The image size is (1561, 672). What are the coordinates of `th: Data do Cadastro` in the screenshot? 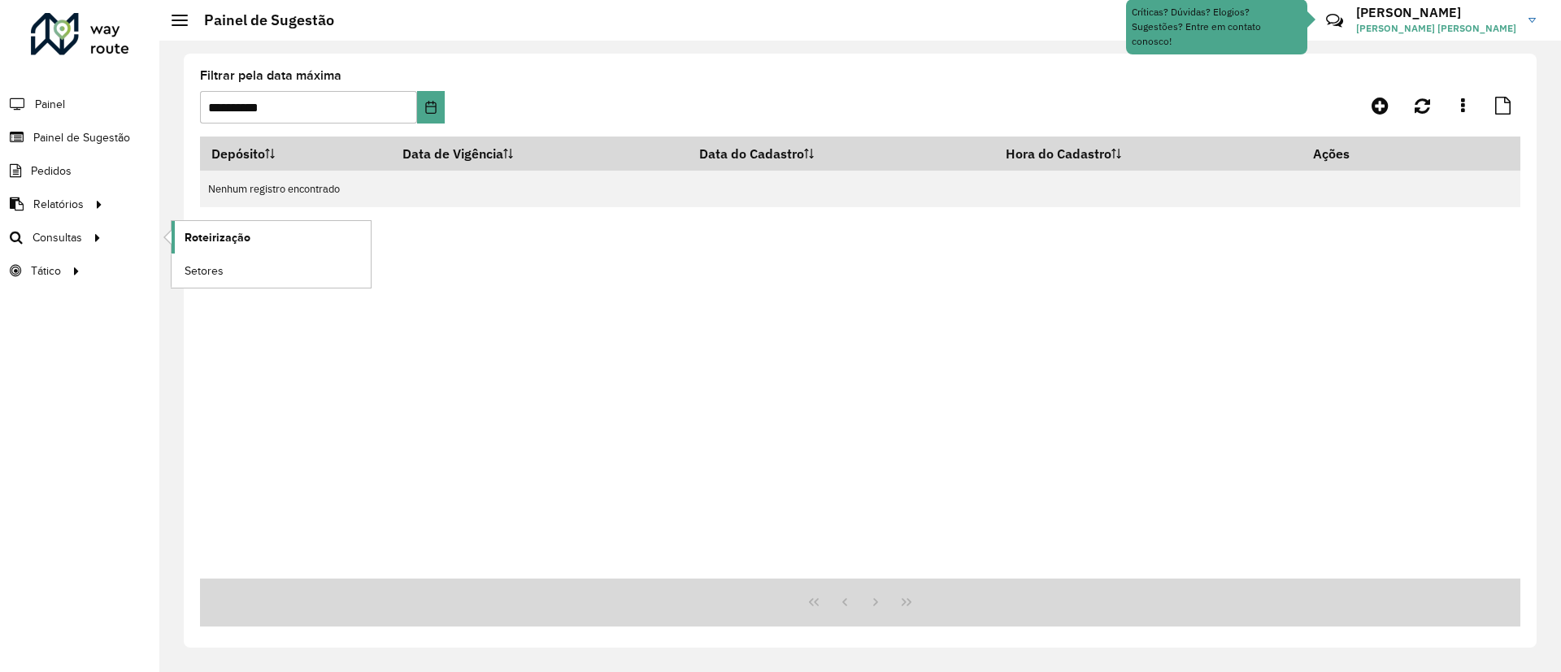 It's located at (841, 154).